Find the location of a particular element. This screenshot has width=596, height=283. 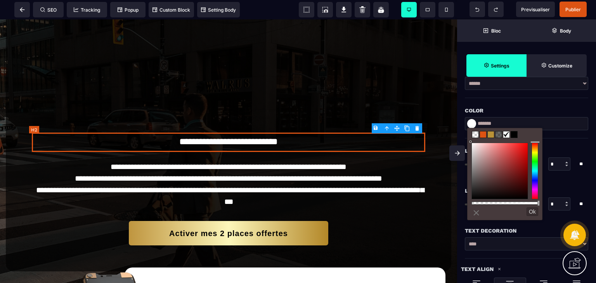

strong: Body is located at coordinates (565, 31).